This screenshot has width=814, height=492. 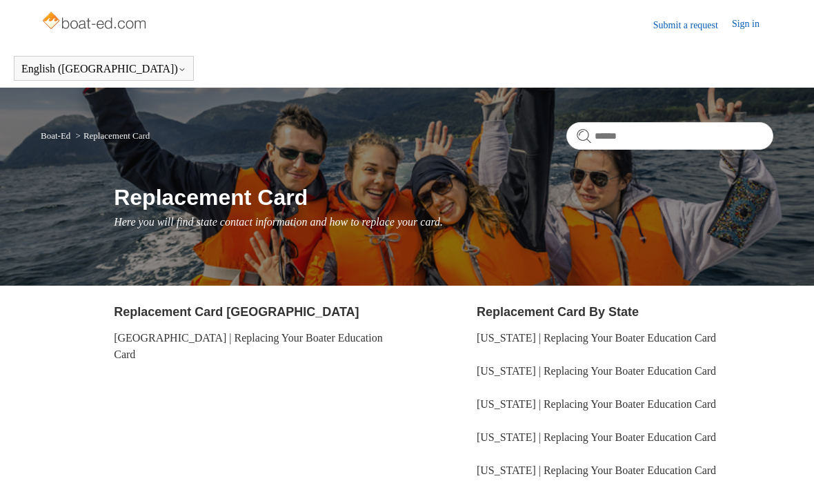 I want to click on h1: Replacement Card, so click(x=443, y=197).